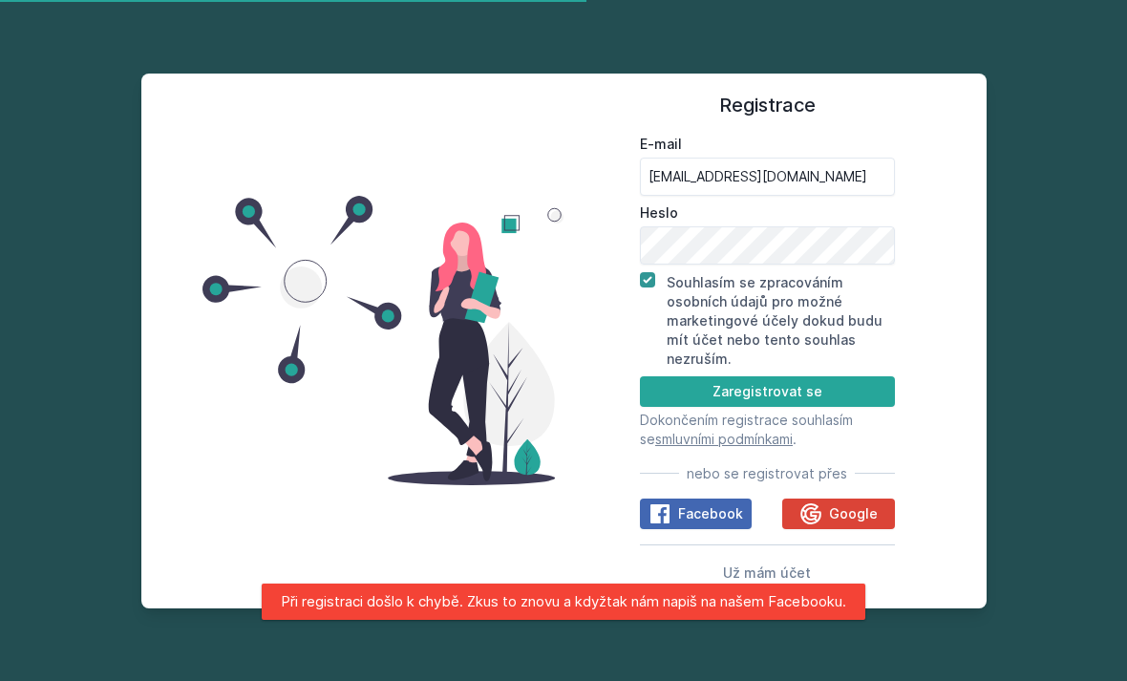  What do you see at coordinates (767, 474) in the screenshot?
I see `span: nebo se registrovat přes` at bounding box center [767, 474].